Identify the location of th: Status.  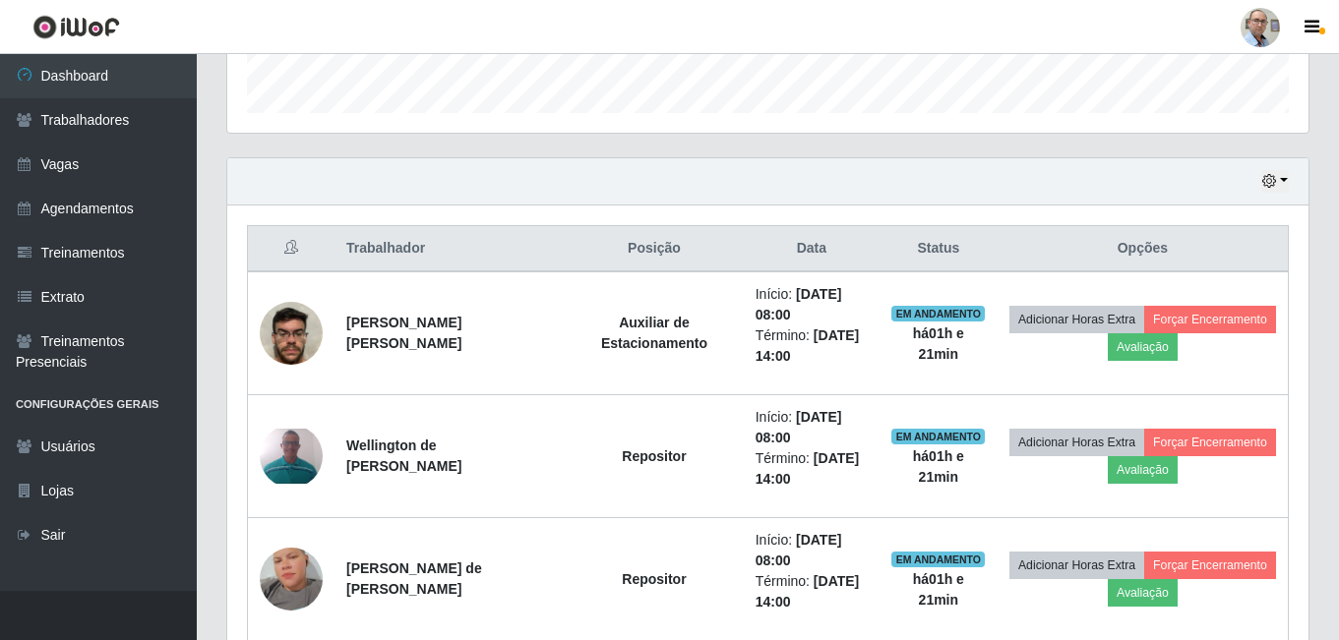
(938, 249).